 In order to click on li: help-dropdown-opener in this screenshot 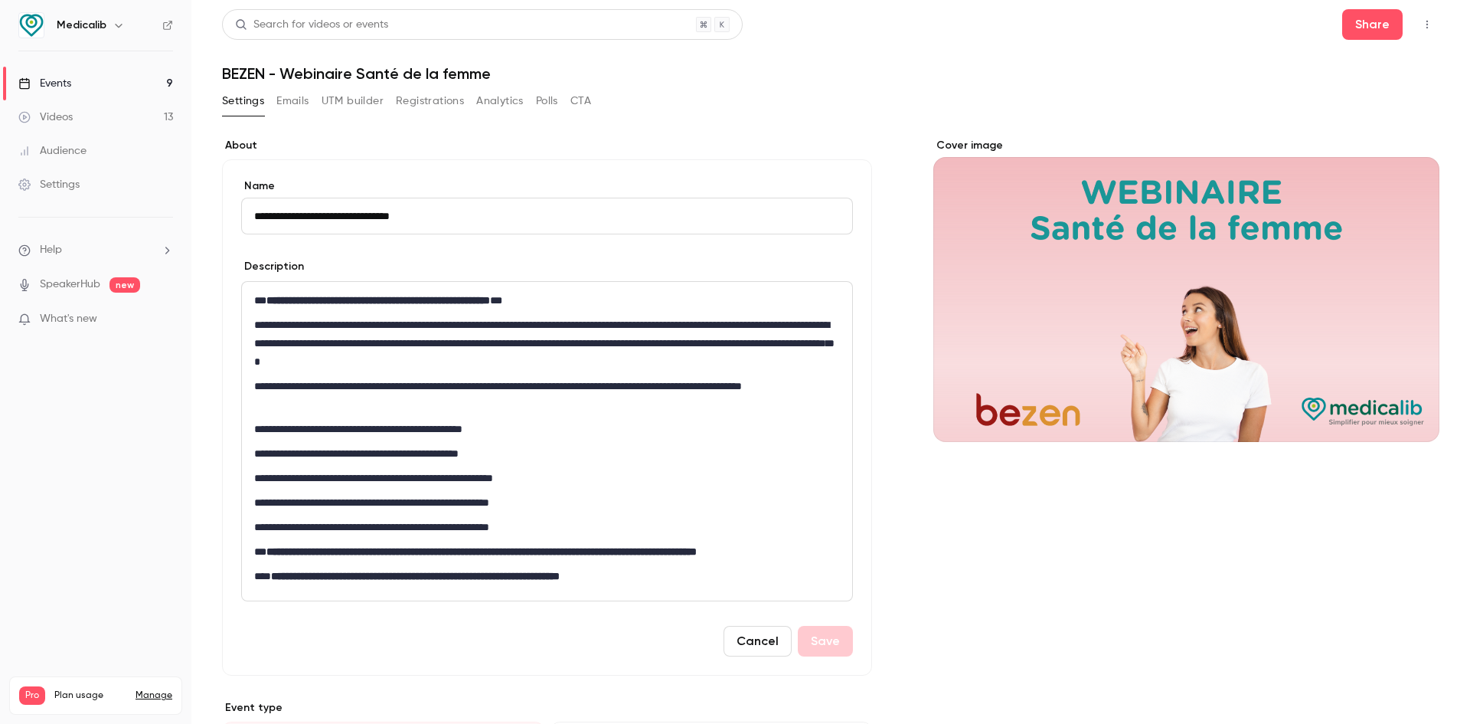, I will do `click(96, 250)`.